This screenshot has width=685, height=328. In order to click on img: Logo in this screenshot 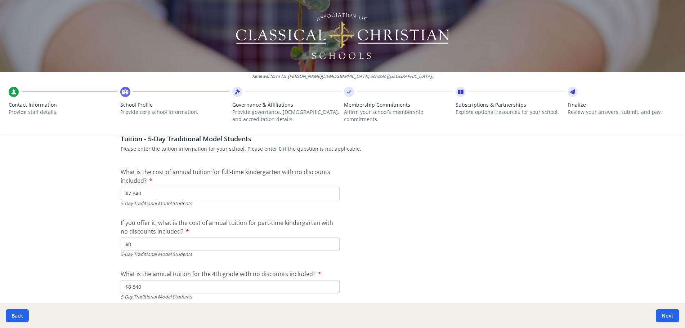, I will do `click(343, 36)`.